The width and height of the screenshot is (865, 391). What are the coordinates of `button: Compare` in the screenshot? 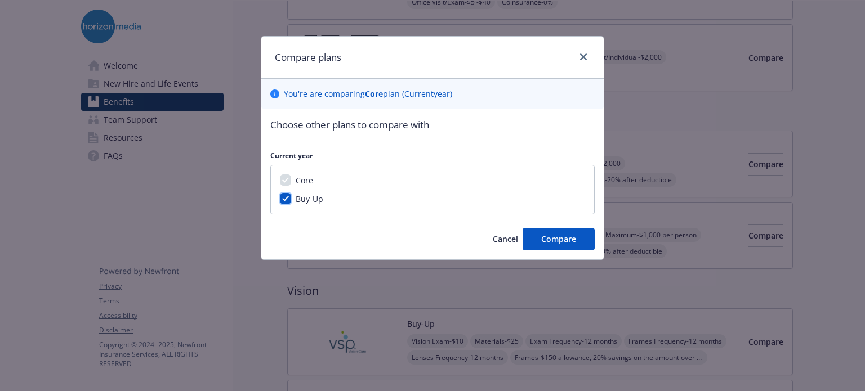 It's located at (559, 239).